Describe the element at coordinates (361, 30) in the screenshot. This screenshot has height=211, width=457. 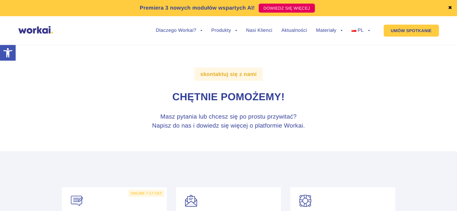
I see `span: PL` at that location.